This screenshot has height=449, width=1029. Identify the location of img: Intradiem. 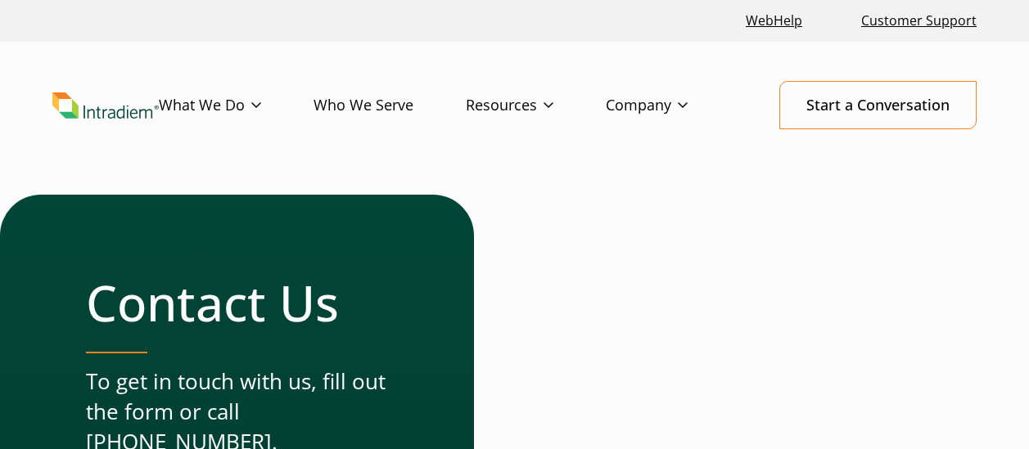
(106, 106).